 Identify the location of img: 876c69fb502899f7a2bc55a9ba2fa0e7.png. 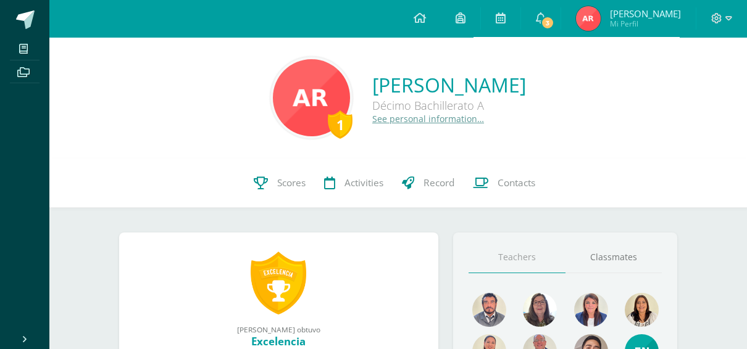
(641, 310).